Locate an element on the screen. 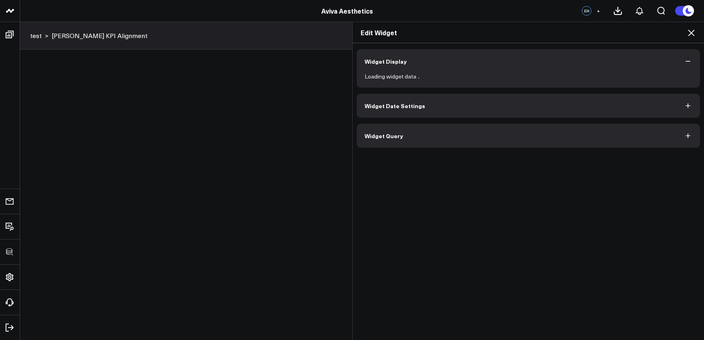  button: Widget Display is located at coordinates (528, 61).